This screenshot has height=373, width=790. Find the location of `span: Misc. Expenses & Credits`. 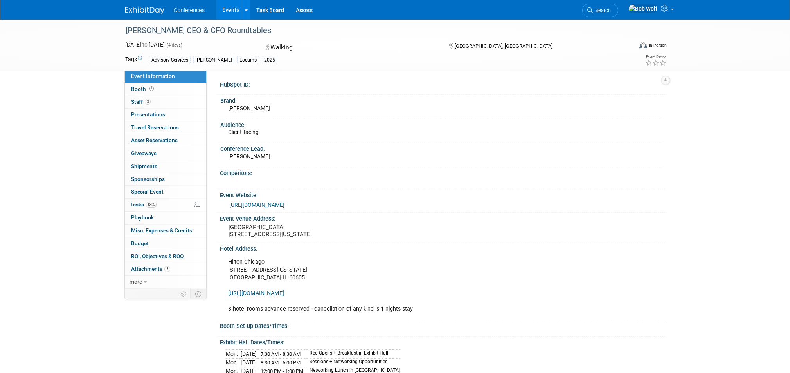

span: Misc. Expenses & Credits is located at coordinates (162, 230).